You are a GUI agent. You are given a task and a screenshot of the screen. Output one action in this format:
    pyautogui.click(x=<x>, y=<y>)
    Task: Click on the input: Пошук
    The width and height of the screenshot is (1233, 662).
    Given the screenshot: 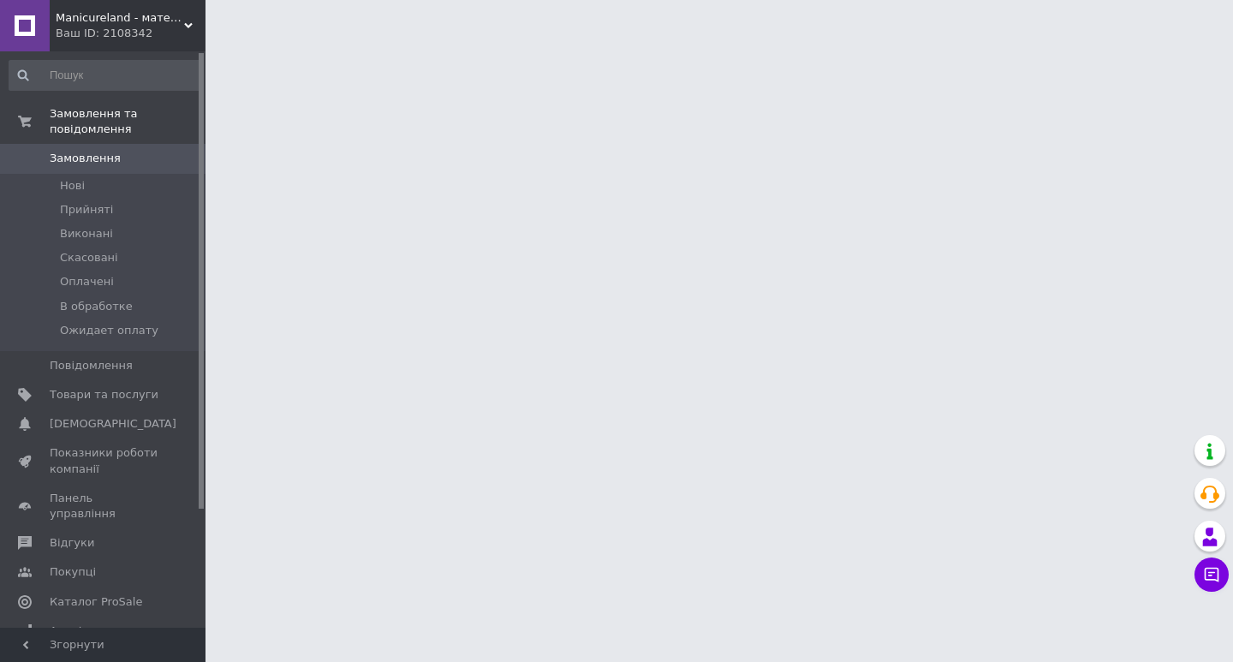 What is the action you would take?
    pyautogui.click(x=105, y=75)
    